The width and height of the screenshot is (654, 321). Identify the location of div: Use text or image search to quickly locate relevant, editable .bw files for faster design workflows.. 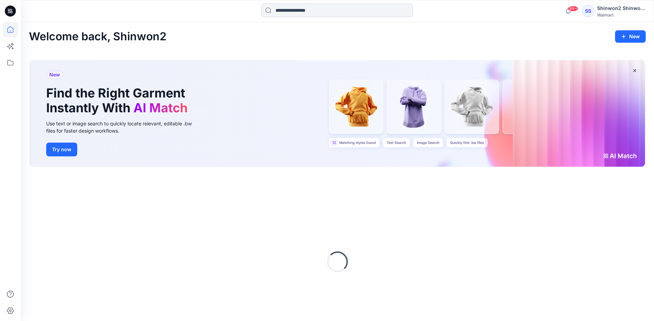
(124, 127).